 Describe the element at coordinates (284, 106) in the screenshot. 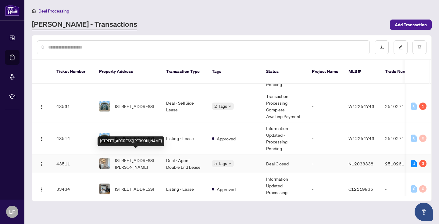

I see `td: Transaction Processing Complete - Awaiting Payment` at that location.